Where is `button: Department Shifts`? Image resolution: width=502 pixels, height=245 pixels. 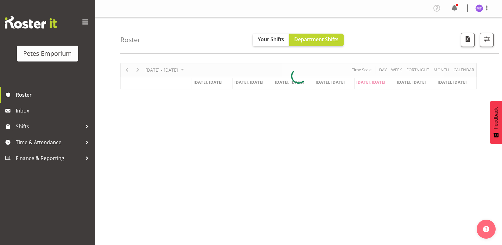 button: Department Shifts is located at coordinates (317, 40).